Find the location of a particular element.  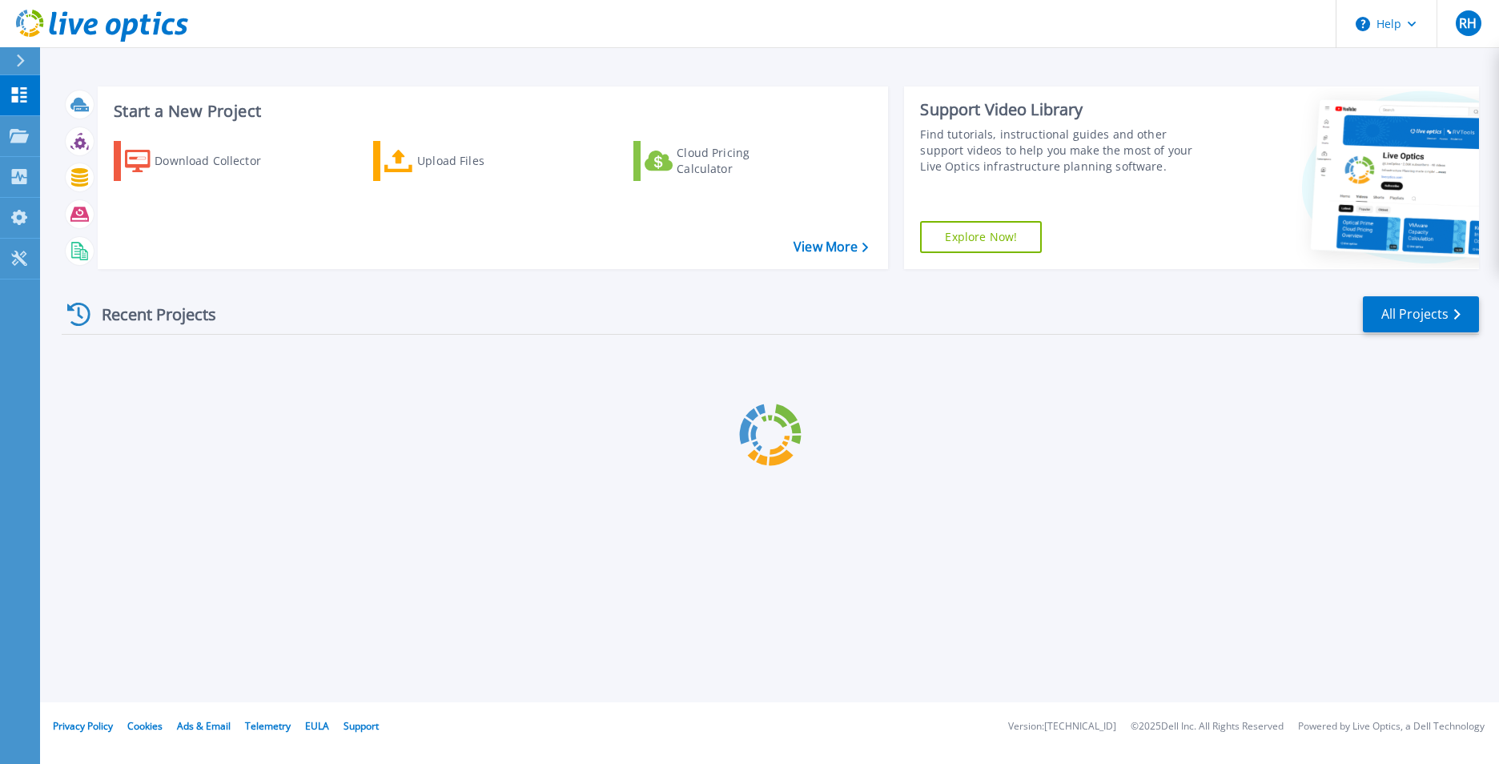

a: Upload Files is located at coordinates (462, 161).